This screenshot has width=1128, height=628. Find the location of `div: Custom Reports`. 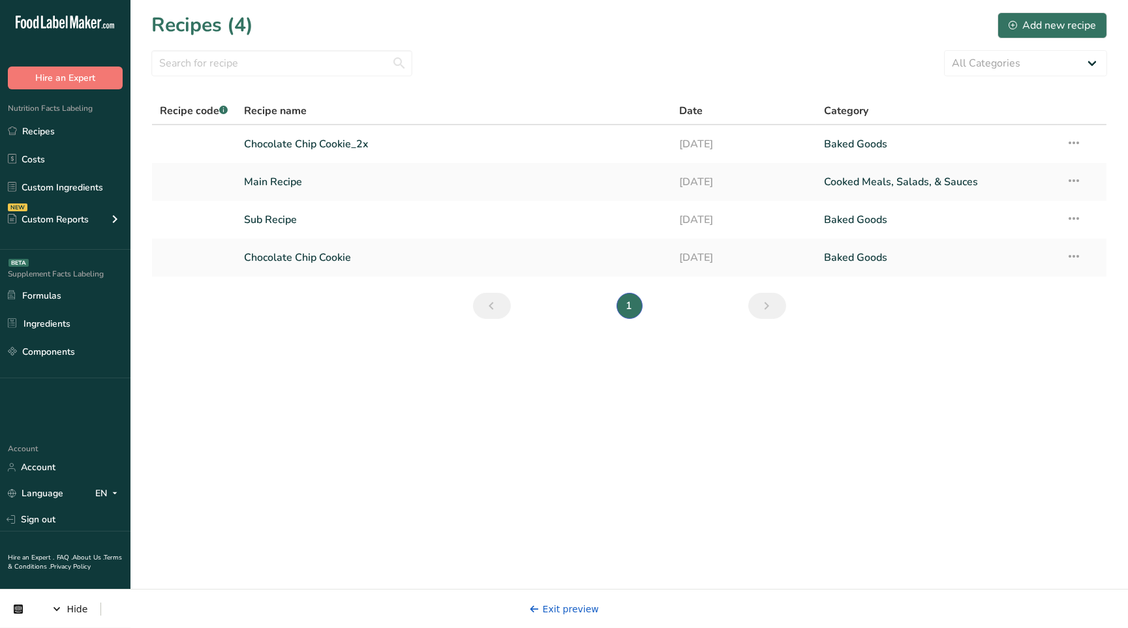

div: Custom Reports is located at coordinates (48, 219).